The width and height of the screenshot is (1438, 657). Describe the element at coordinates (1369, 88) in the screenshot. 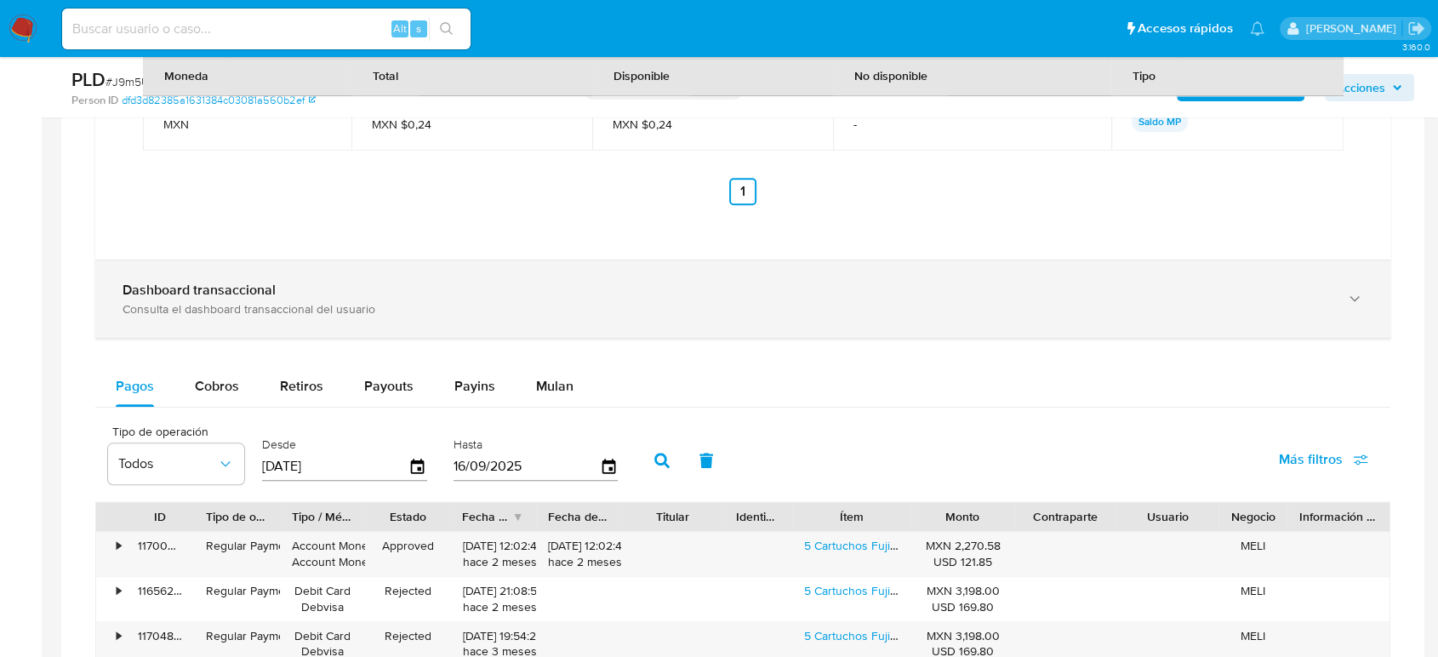

I see `button: Acciones` at that location.